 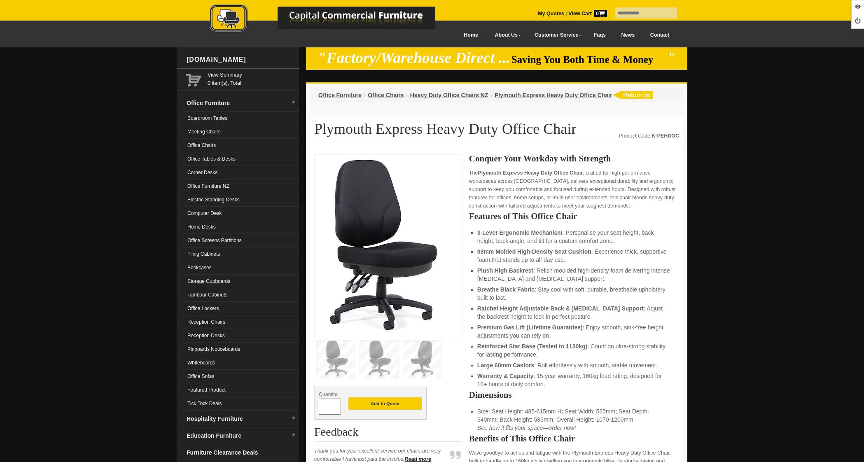 I want to click on strong: Reinforced Star Base (Tested to 1130kg), so click(x=532, y=346).